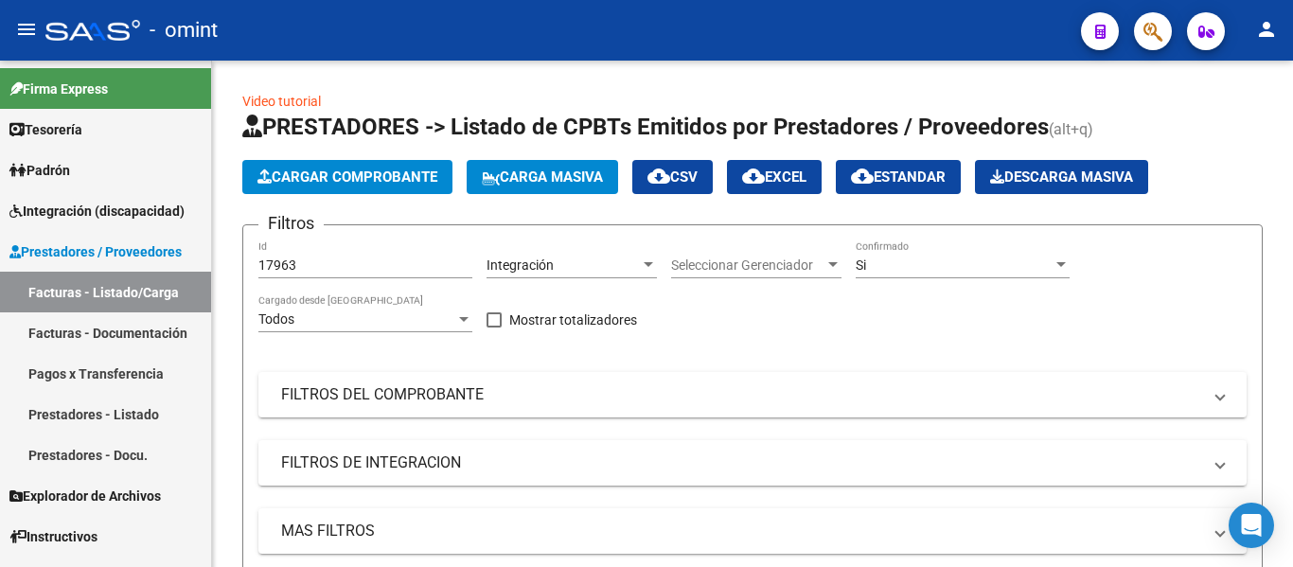 The image size is (1293, 567). Describe the element at coordinates (672, 177) in the screenshot. I see `button: CSV` at that location.